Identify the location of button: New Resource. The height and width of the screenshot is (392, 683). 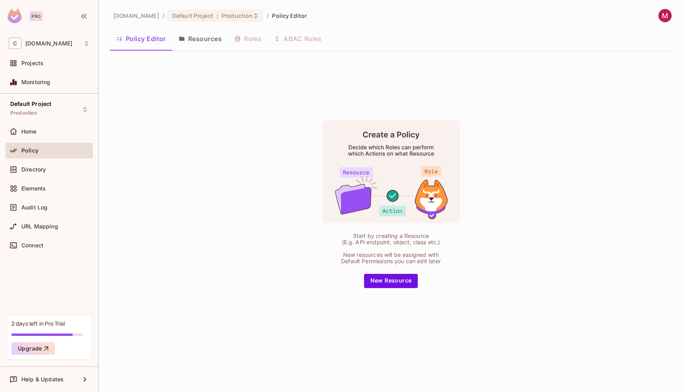
(391, 281).